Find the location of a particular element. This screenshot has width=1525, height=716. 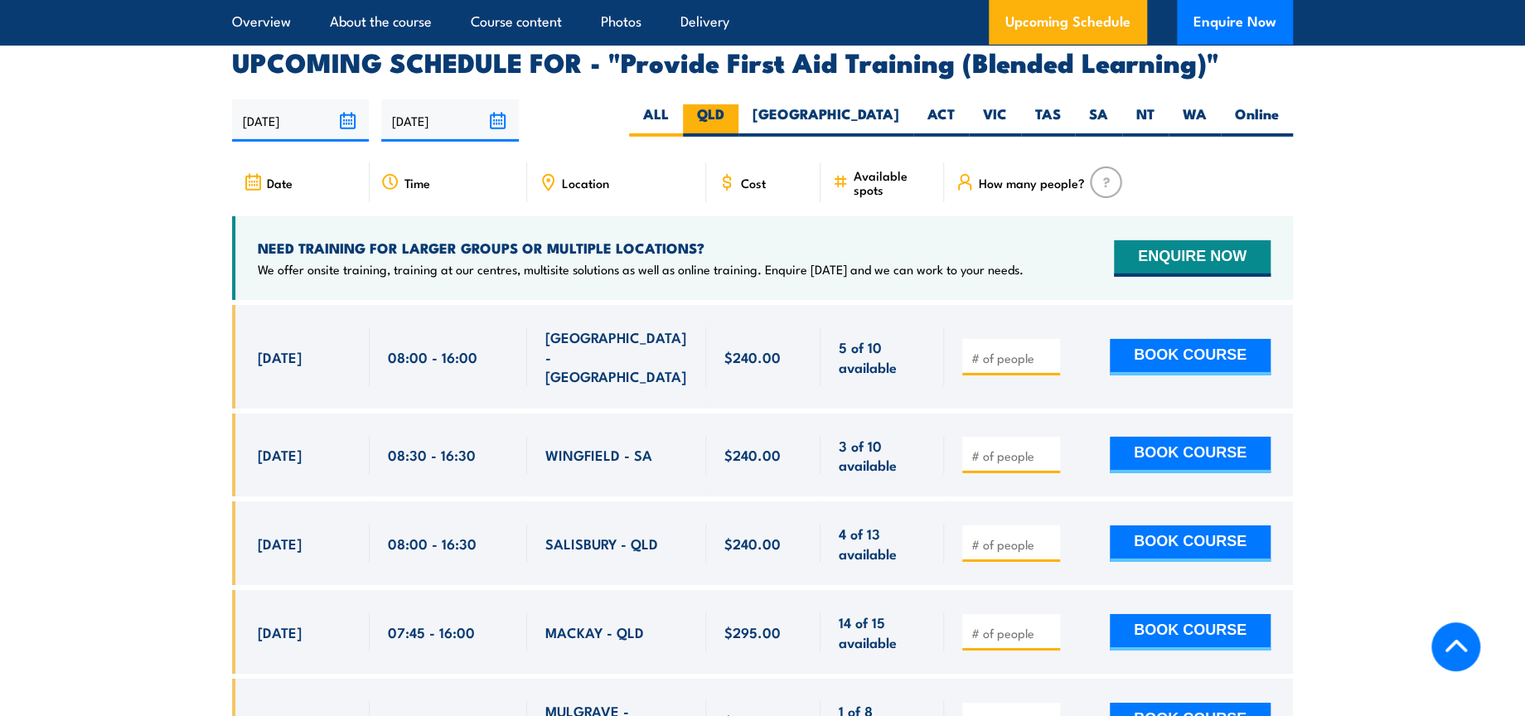

label: TAS is located at coordinates (1047, 120).